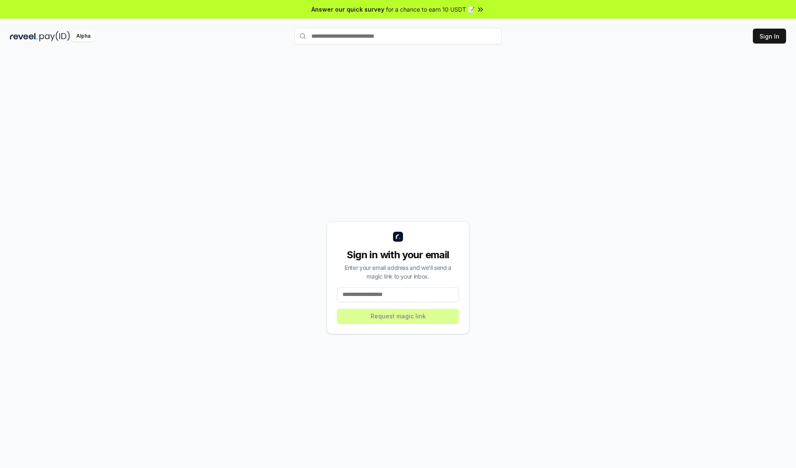 The image size is (796, 468). Describe the element at coordinates (398, 272) in the screenshot. I see `div: Enter your email address and we’ll send a magic link to your inbox.` at that location.